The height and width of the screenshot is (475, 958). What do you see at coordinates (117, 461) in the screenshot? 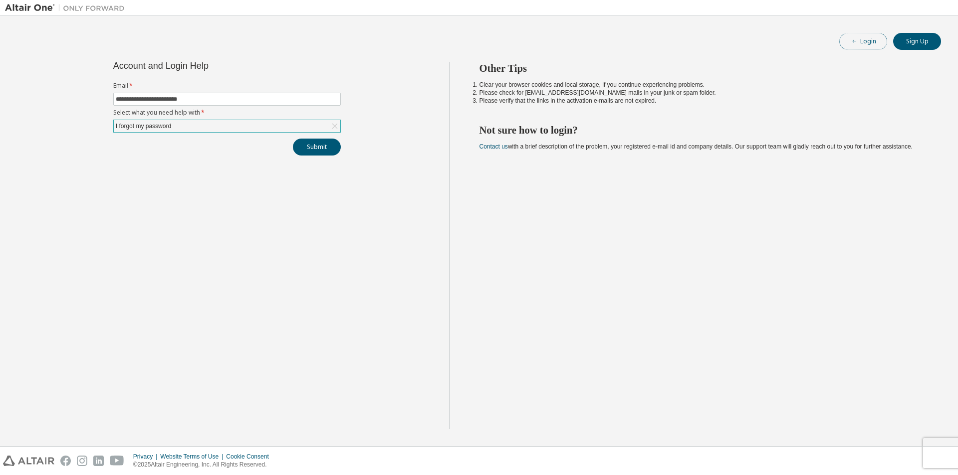
I see `img: youtube.svg` at bounding box center [117, 461].